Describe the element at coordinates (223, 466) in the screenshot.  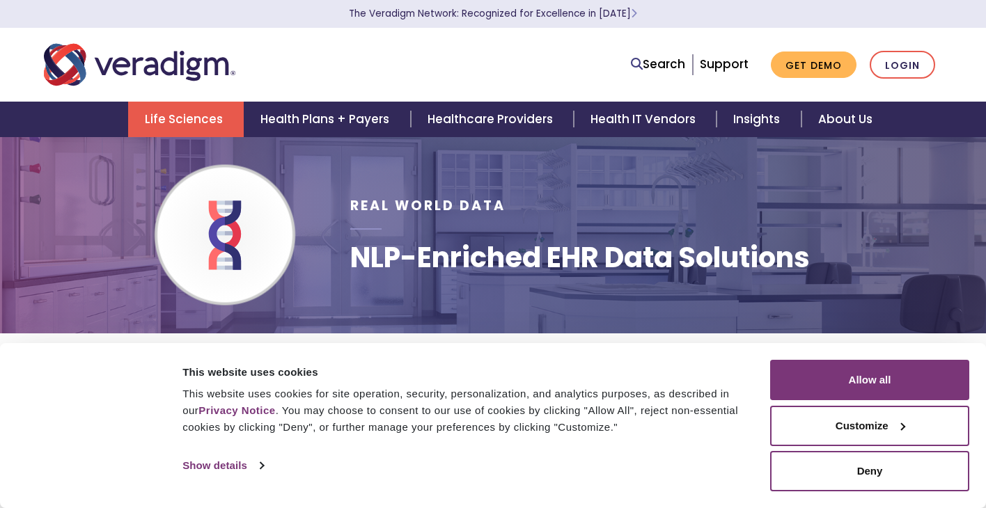
I see `a: Show details` at that location.